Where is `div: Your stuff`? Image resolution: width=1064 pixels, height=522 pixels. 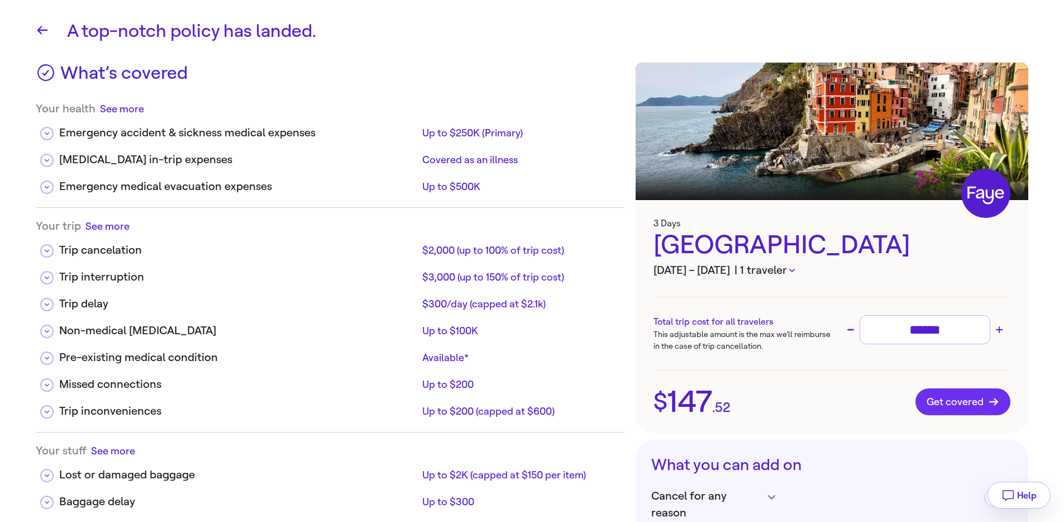 div: Your stuff is located at coordinates (330, 450).